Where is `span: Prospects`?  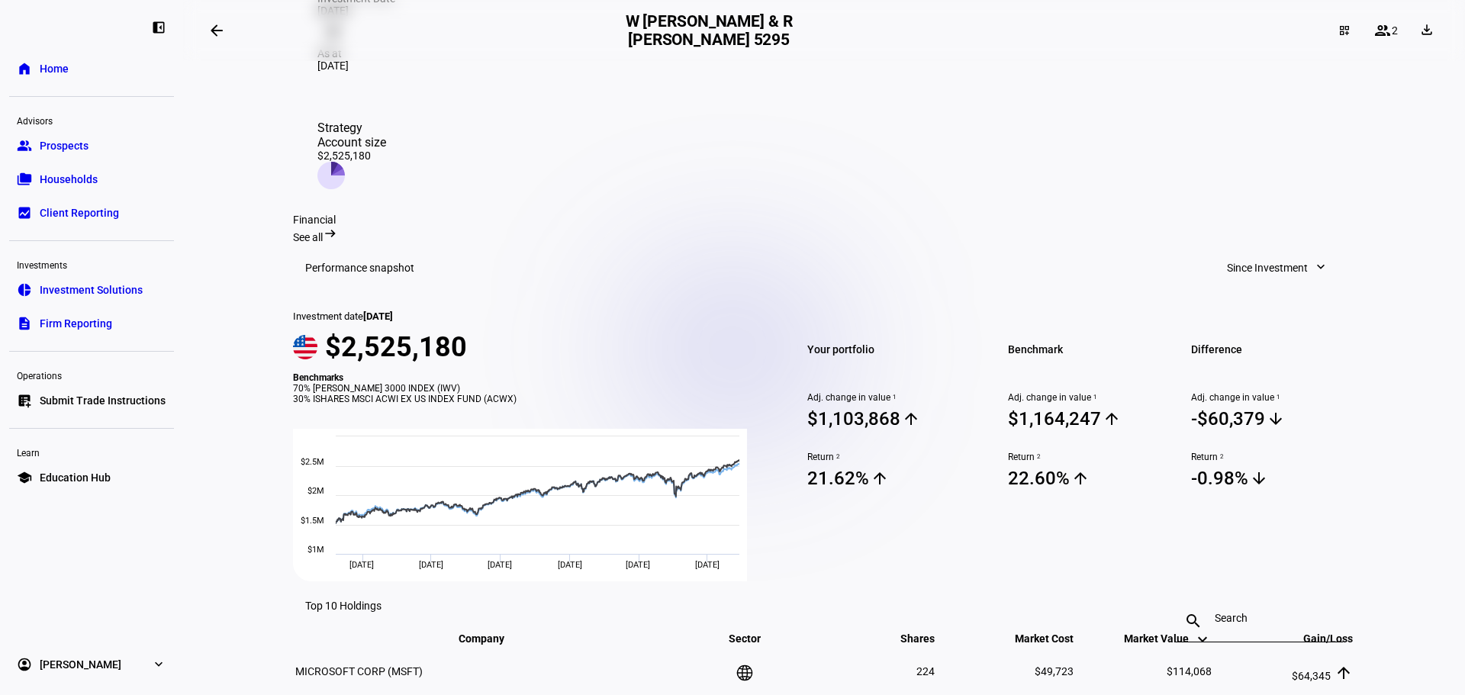 span: Prospects is located at coordinates (64, 146).